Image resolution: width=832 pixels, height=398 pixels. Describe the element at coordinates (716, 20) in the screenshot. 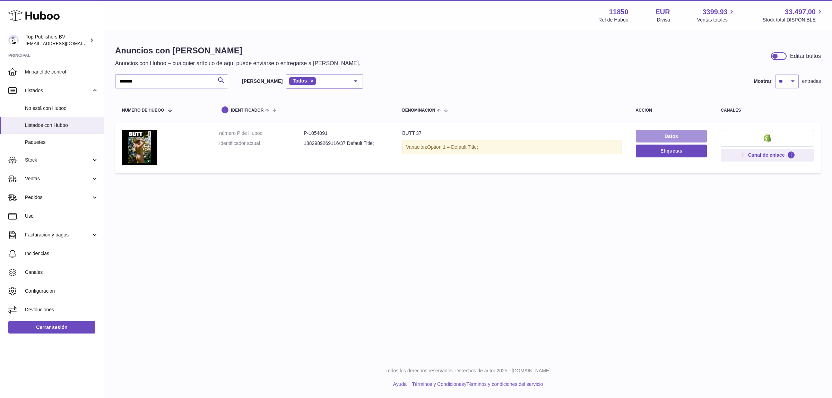

I see `span: Ventas totales` at that location.